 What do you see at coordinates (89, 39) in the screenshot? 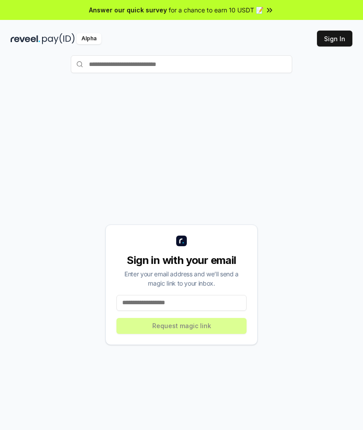
I see `div: Alpha` at bounding box center [89, 39].